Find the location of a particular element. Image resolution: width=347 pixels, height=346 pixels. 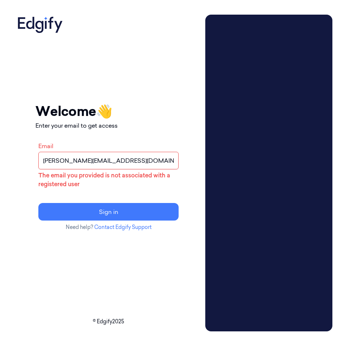

label: Email is located at coordinates (46, 146).